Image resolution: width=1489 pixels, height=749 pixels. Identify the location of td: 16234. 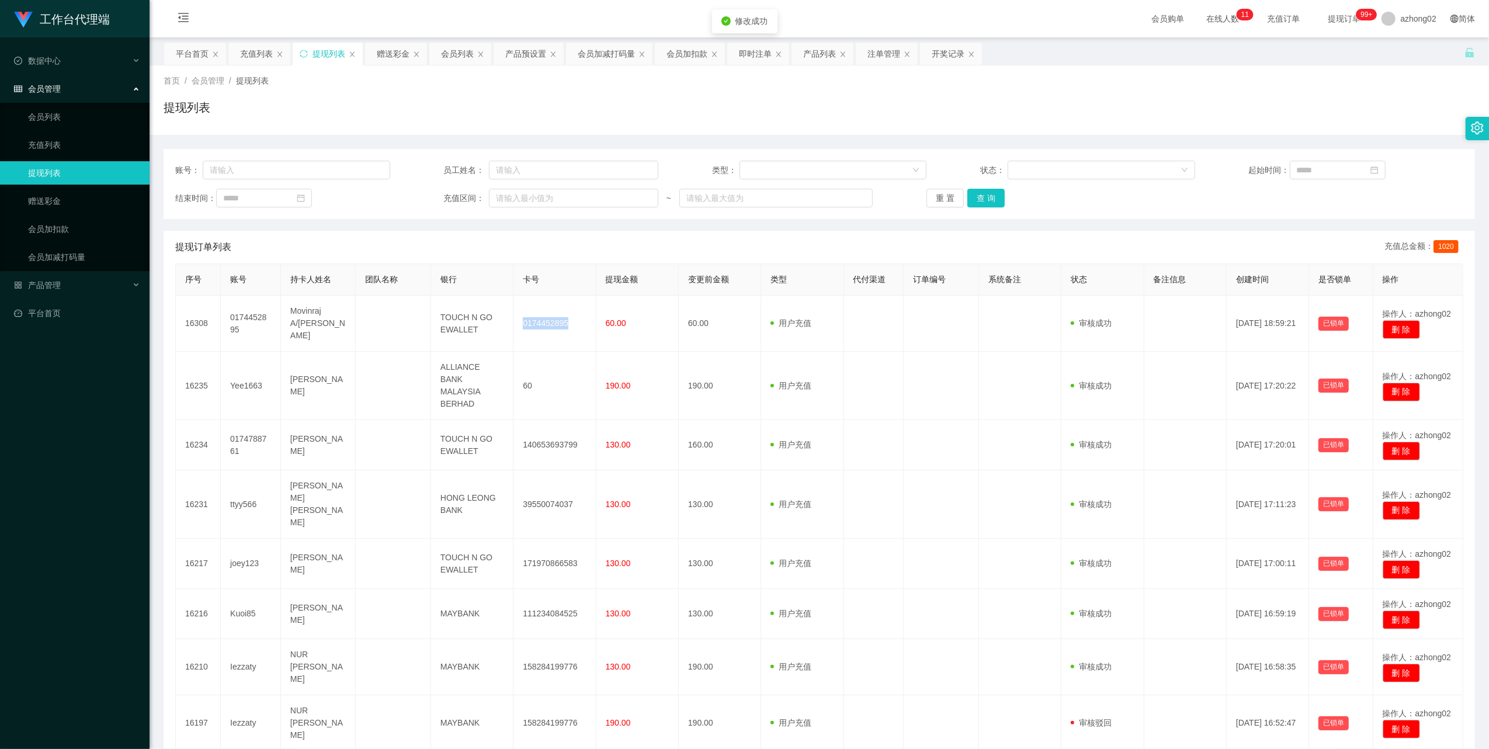
(198, 445).